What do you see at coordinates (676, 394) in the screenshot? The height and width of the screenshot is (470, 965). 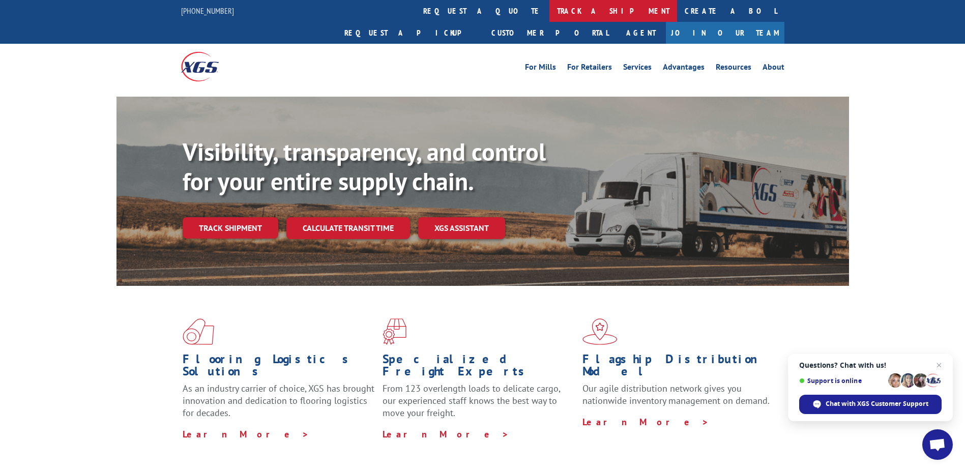 I see `span: Our agile distribution network gives you nationwide inventory management on demand.` at bounding box center [676, 394].